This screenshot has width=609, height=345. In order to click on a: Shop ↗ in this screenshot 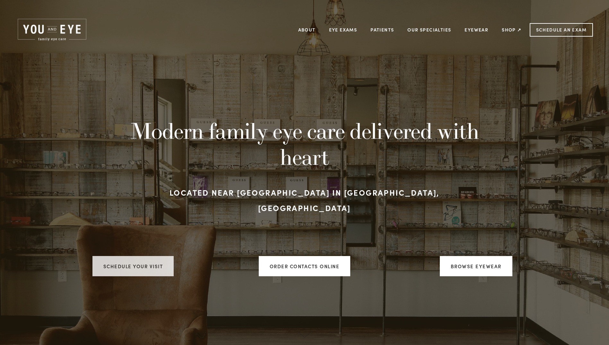, I will do `click(511, 30)`.